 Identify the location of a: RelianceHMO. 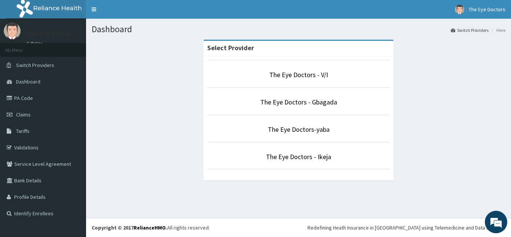
(150, 228).